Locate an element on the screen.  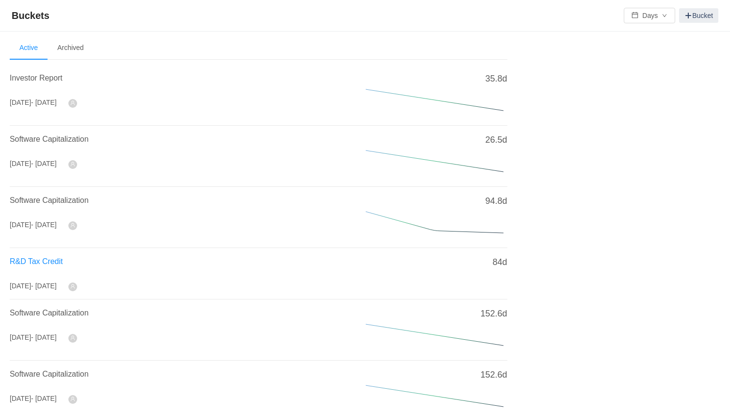
span: Buckets is located at coordinates (33, 16).